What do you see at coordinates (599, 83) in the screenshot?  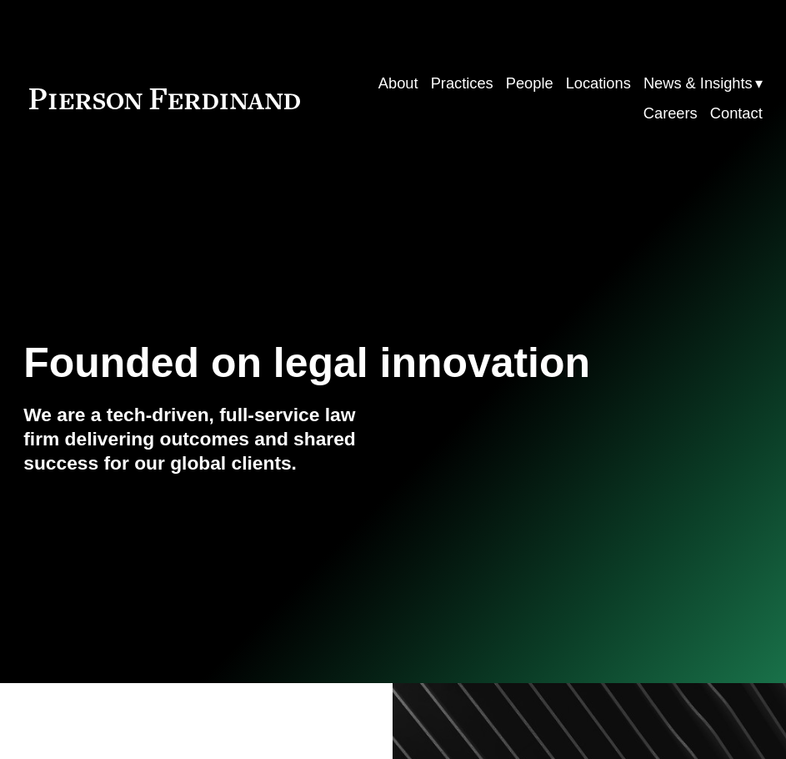 I see `a: Locations` at bounding box center [599, 83].